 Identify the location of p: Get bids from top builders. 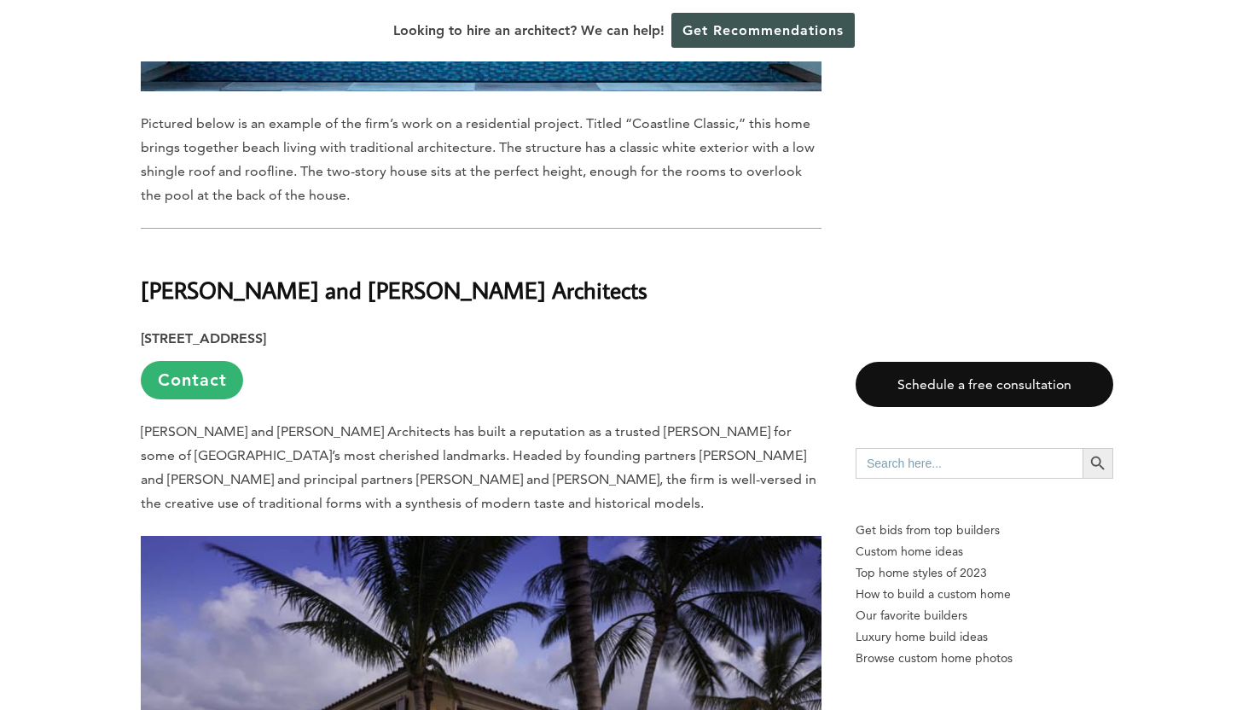
(985, 530).